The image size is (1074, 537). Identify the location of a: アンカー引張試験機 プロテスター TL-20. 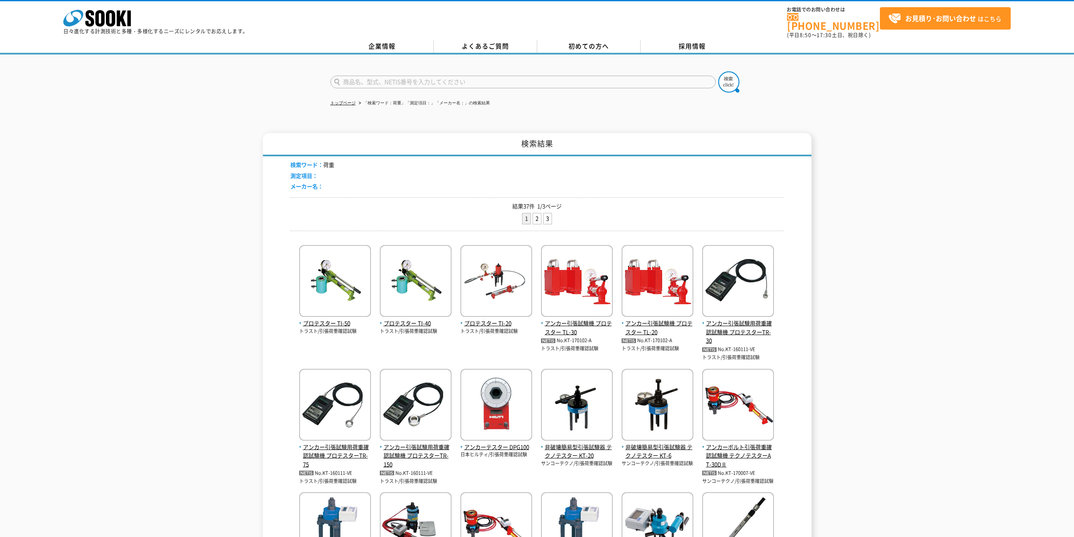
(658, 323).